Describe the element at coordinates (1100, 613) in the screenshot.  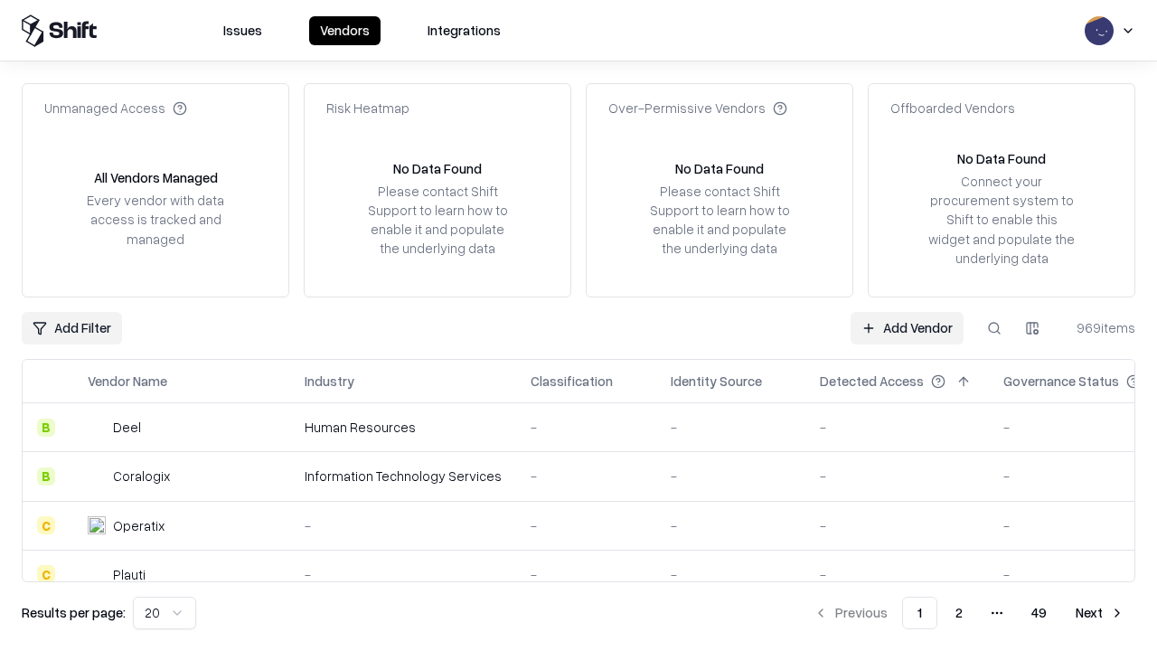
I see `button: Next` at that location.